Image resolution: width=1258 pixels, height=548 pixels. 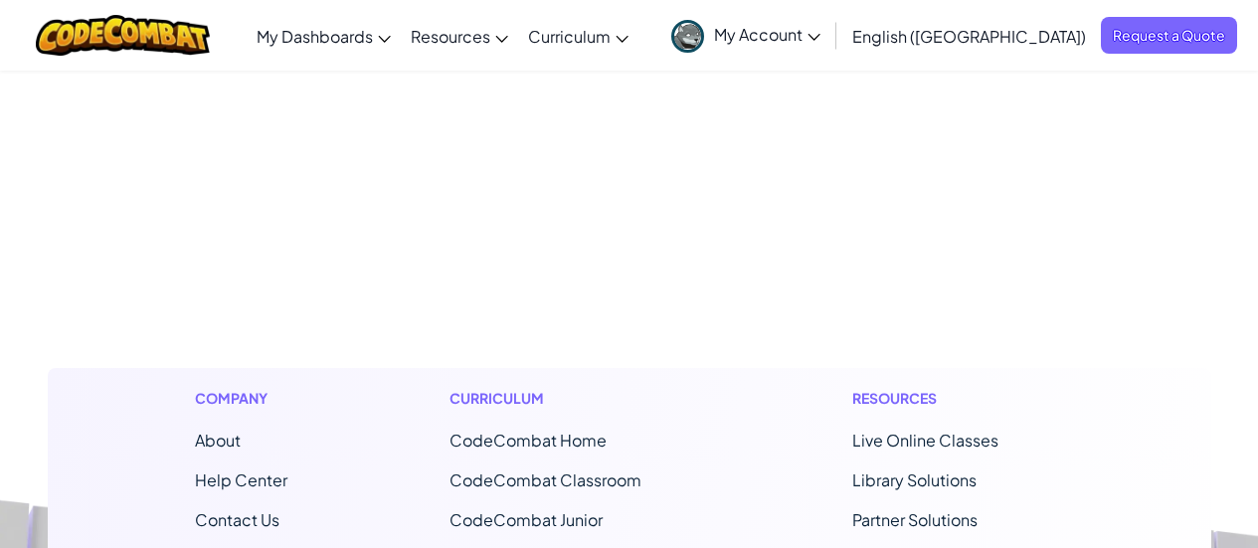 What do you see at coordinates (459, 36) in the screenshot?
I see `a: Resources` at bounding box center [459, 36].